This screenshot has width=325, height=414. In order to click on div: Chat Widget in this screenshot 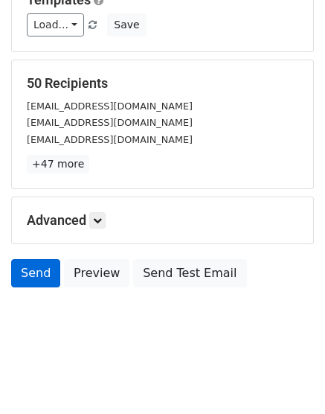, I will do `click(288, 378)`.